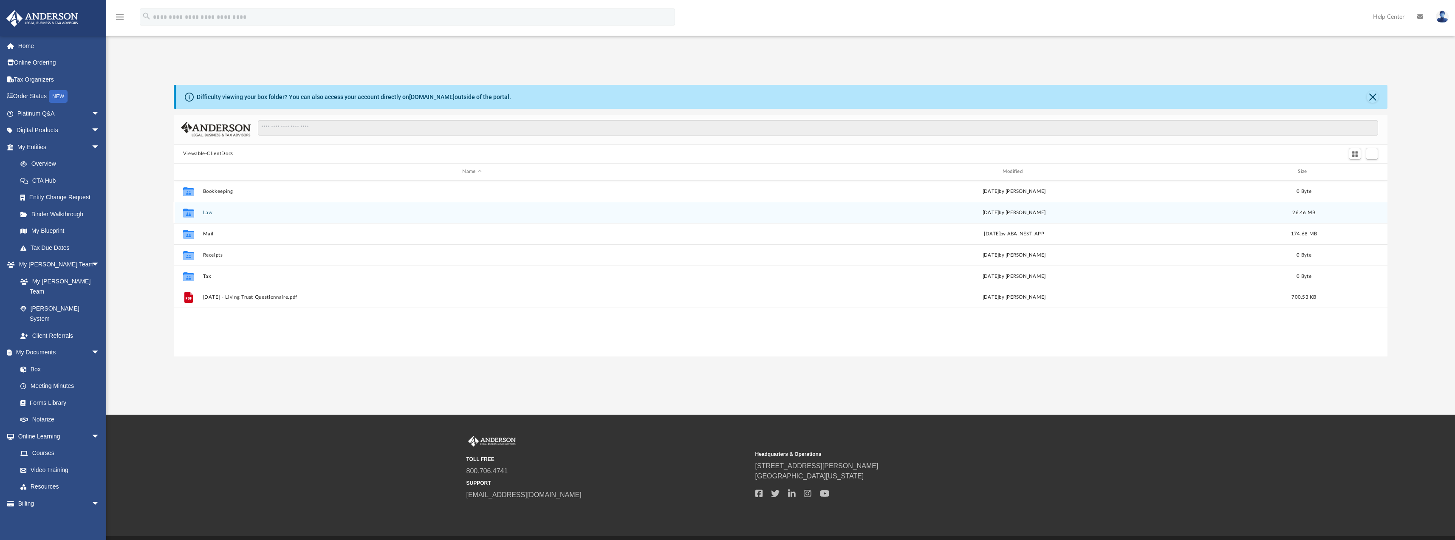  Describe the element at coordinates (1355, 154) in the screenshot. I see `button: Switch to Grid View` at that location.